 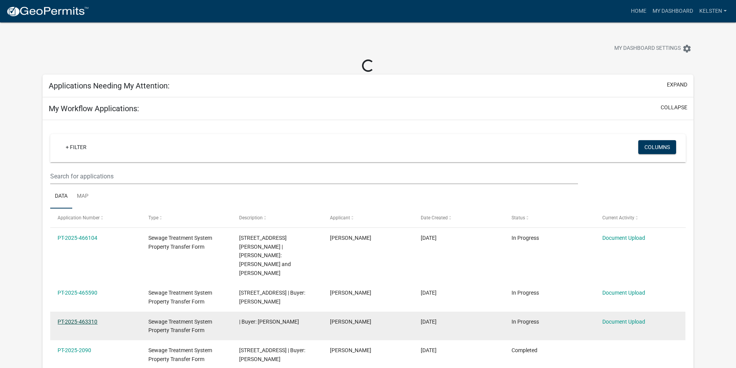 What do you see at coordinates (153, 218) in the screenshot?
I see `span: Type` at bounding box center [153, 218].